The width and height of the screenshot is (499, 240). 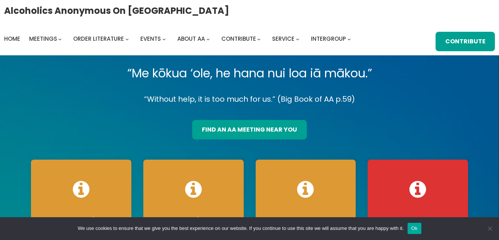 I want to click on h4: OIG Basics, so click(x=81, y=221).